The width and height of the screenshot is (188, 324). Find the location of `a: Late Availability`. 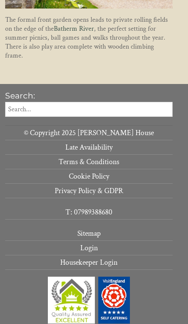

a: Late Availability is located at coordinates (89, 148).